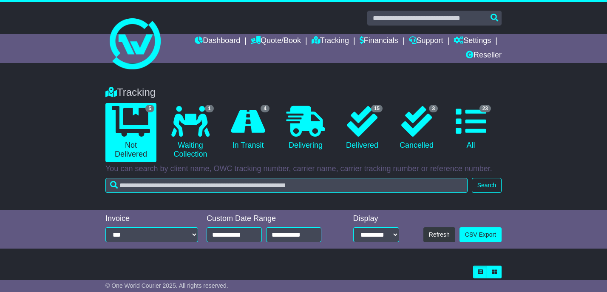  What do you see at coordinates (485, 108) in the screenshot?
I see `span: 23` at bounding box center [485, 108].